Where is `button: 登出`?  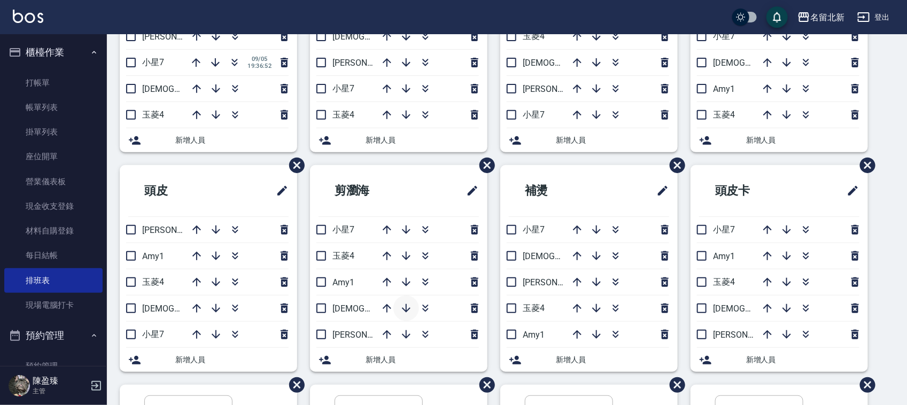
button: 登出 is located at coordinates (873, 17).